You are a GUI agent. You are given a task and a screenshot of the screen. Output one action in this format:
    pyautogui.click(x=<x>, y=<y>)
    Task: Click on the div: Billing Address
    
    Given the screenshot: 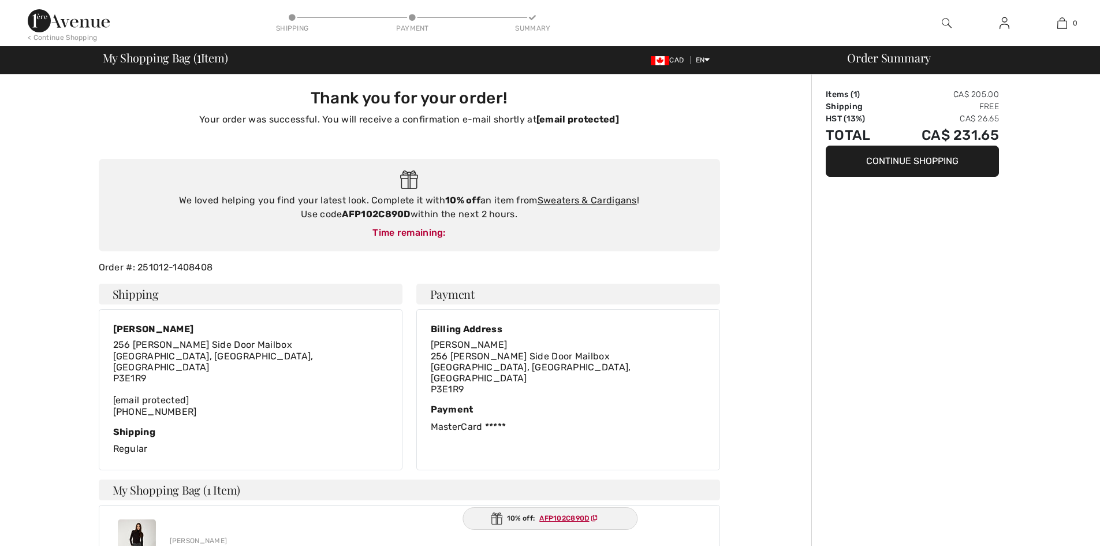 What is the action you would take?
    pyautogui.click(x=568, y=329)
    